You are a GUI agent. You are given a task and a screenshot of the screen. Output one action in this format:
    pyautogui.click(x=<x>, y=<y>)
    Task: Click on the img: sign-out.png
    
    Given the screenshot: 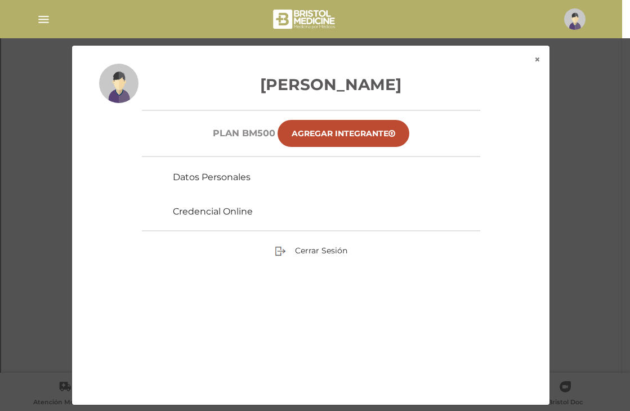 What is the action you would take?
    pyautogui.click(x=280, y=251)
    